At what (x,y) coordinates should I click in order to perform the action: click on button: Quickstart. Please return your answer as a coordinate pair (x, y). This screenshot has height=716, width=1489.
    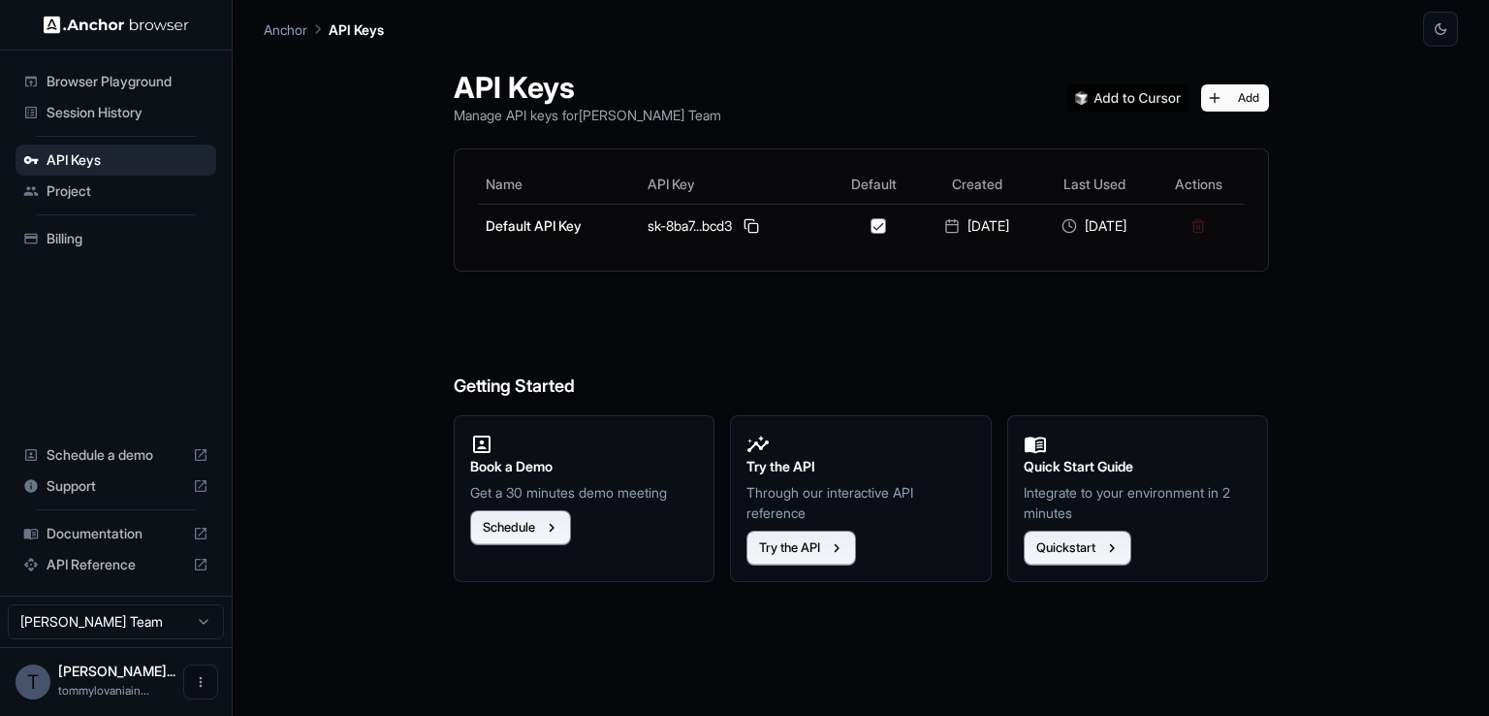
    Looking at the image, I should click on (1077, 548).